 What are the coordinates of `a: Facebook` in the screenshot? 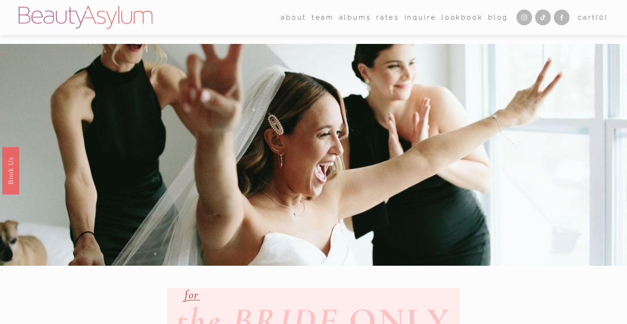 It's located at (561, 17).